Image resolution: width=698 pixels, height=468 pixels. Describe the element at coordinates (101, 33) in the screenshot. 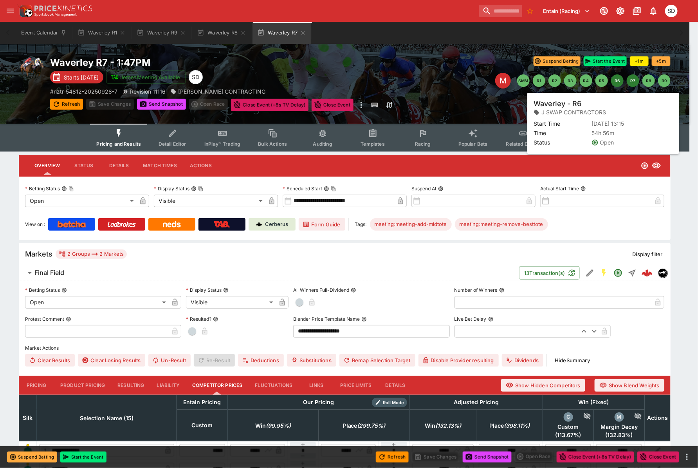

I see `button: Waverley R1` at that location.